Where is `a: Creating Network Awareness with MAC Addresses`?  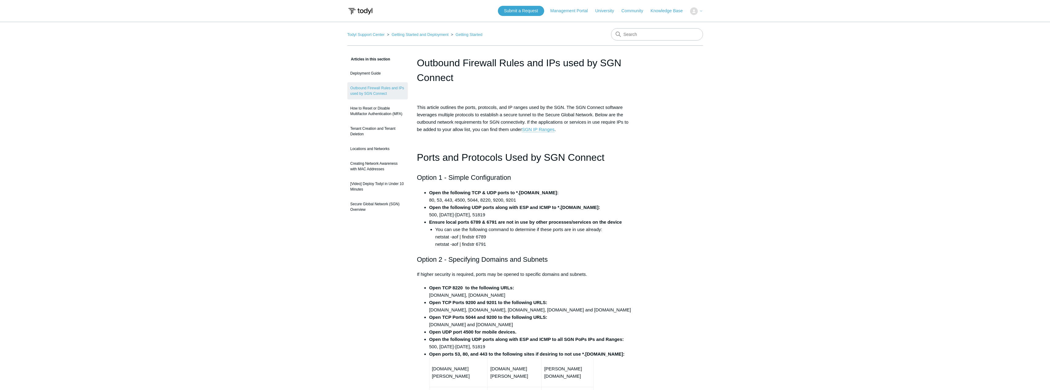
a: Creating Network Awareness with MAC Addresses is located at coordinates (377, 166).